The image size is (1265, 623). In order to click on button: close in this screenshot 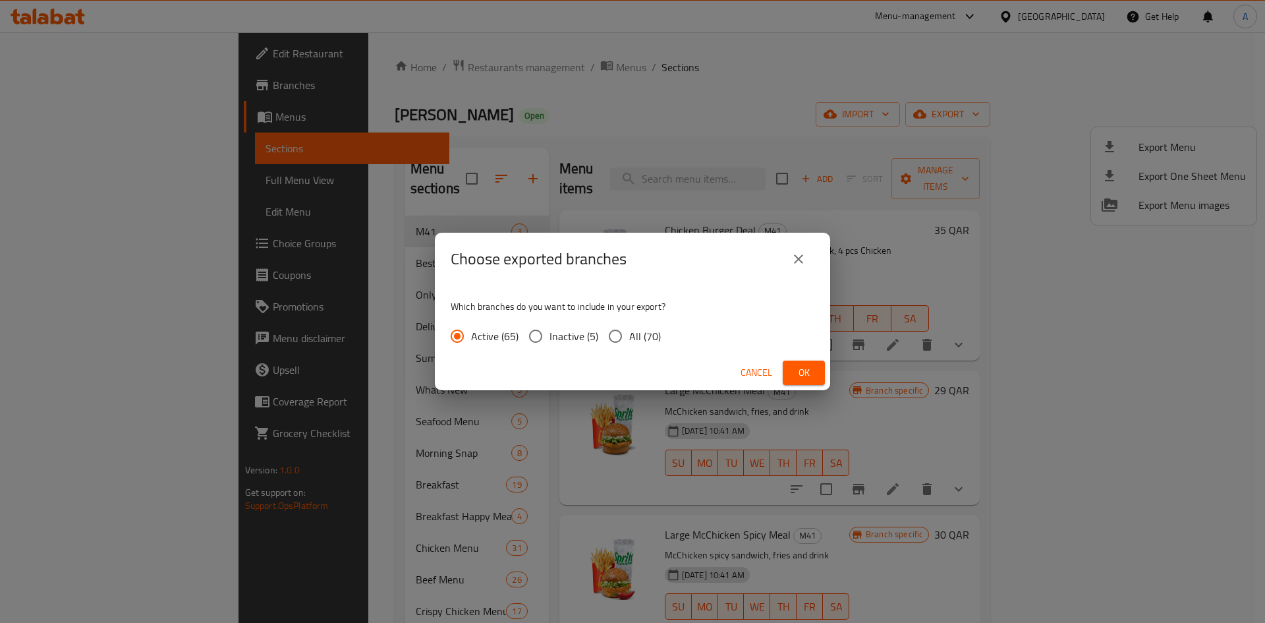, I will do `click(799, 259)`.